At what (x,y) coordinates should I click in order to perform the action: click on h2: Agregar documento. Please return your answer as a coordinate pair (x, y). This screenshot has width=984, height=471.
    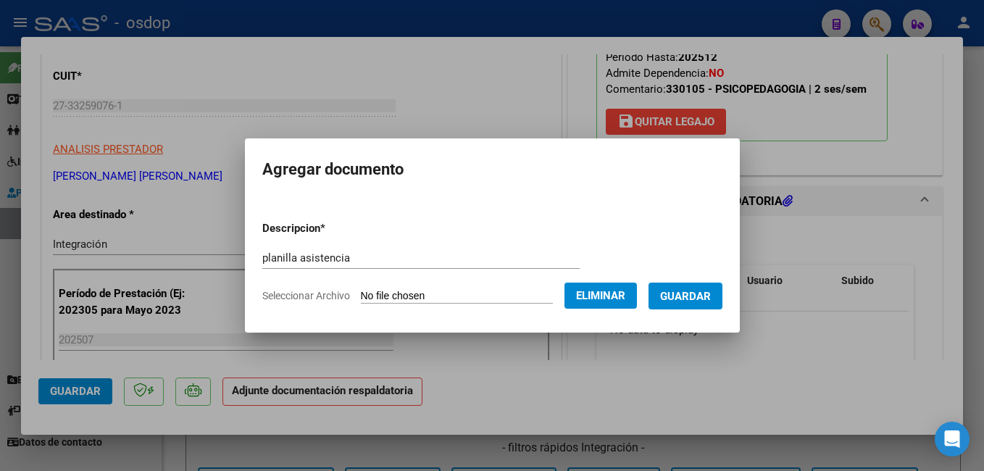
    Looking at the image, I should click on (492, 170).